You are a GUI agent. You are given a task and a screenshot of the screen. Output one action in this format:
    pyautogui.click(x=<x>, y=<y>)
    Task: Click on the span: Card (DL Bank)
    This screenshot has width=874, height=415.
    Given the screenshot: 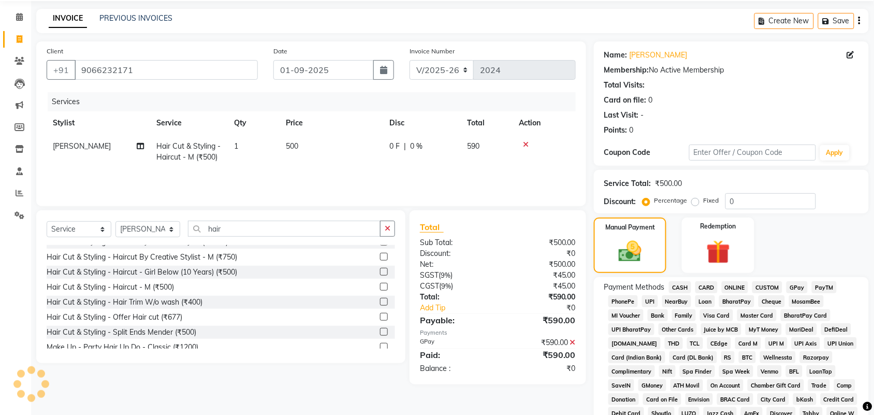 What is the action you would take?
    pyautogui.click(x=693, y=357)
    